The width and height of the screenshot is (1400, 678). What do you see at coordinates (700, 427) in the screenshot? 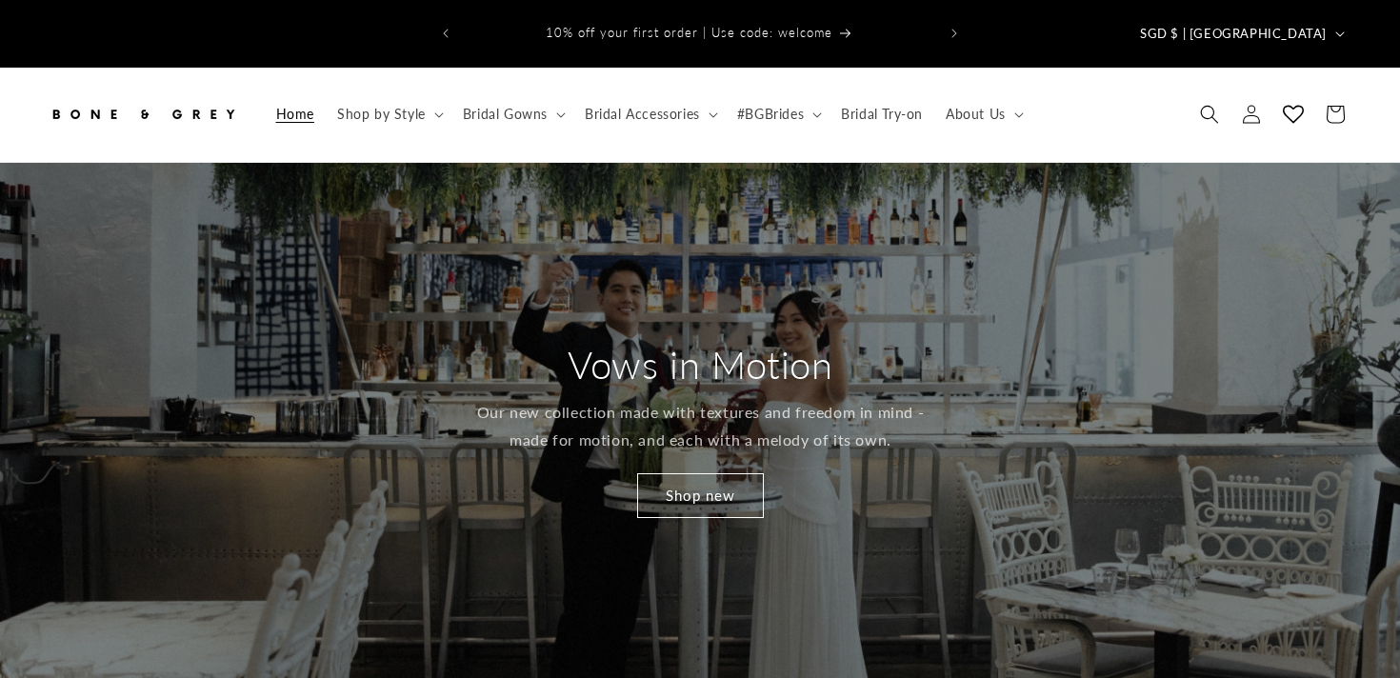
I see `p: Our new collection made with textures and freedom in mind - made for motion, and each with a melo...` at bounding box center [700, 427].